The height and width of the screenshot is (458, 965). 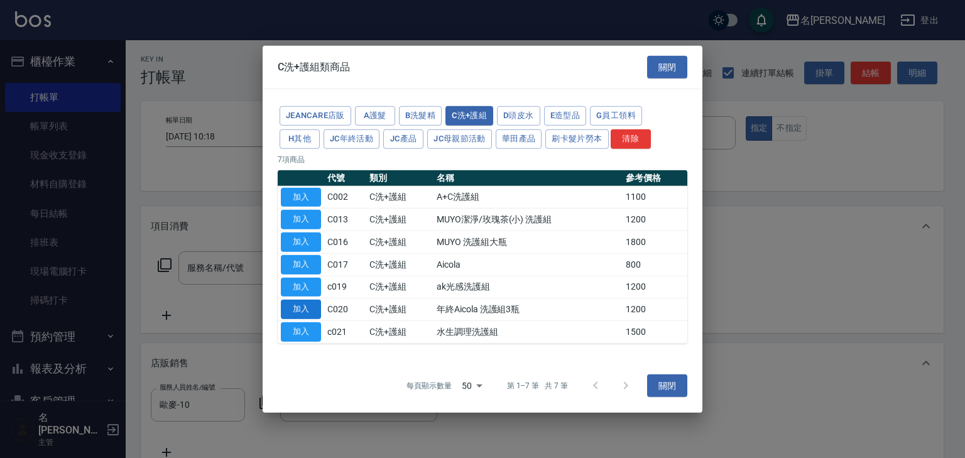 I want to click on div: 50, so click(x=472, y=386).